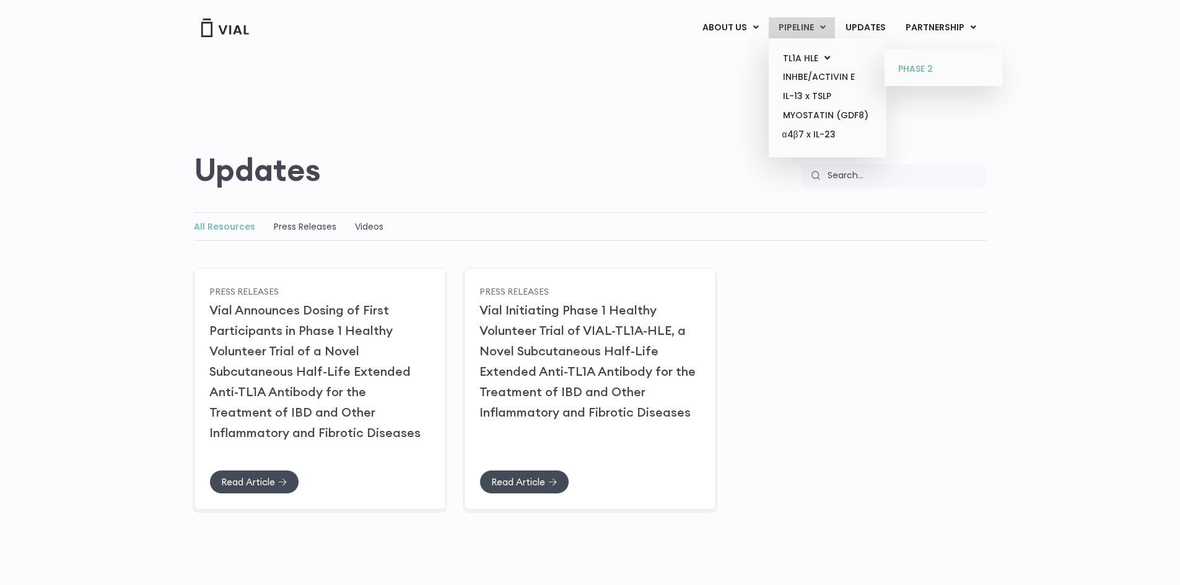  I want to click on a: PARTNERSHIPMenu Toggle, so click(941, 28).